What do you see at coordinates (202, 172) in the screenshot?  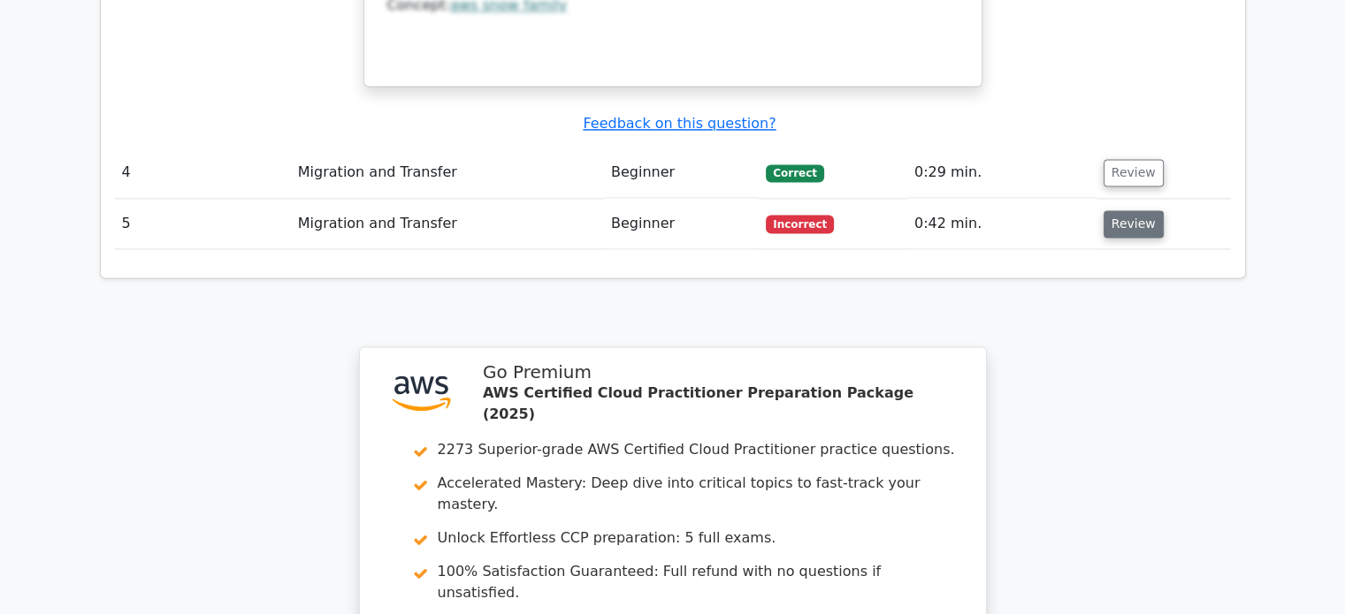 I see `td: 4` at bounding box center [202, 172].